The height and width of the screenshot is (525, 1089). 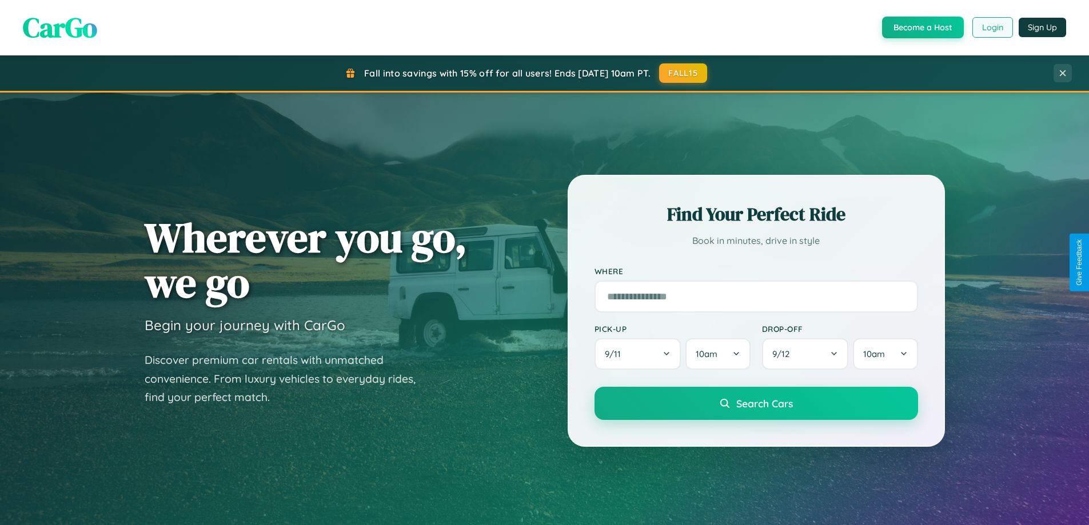 I want to click on label: Drop-off, so click(x=840, y=329).